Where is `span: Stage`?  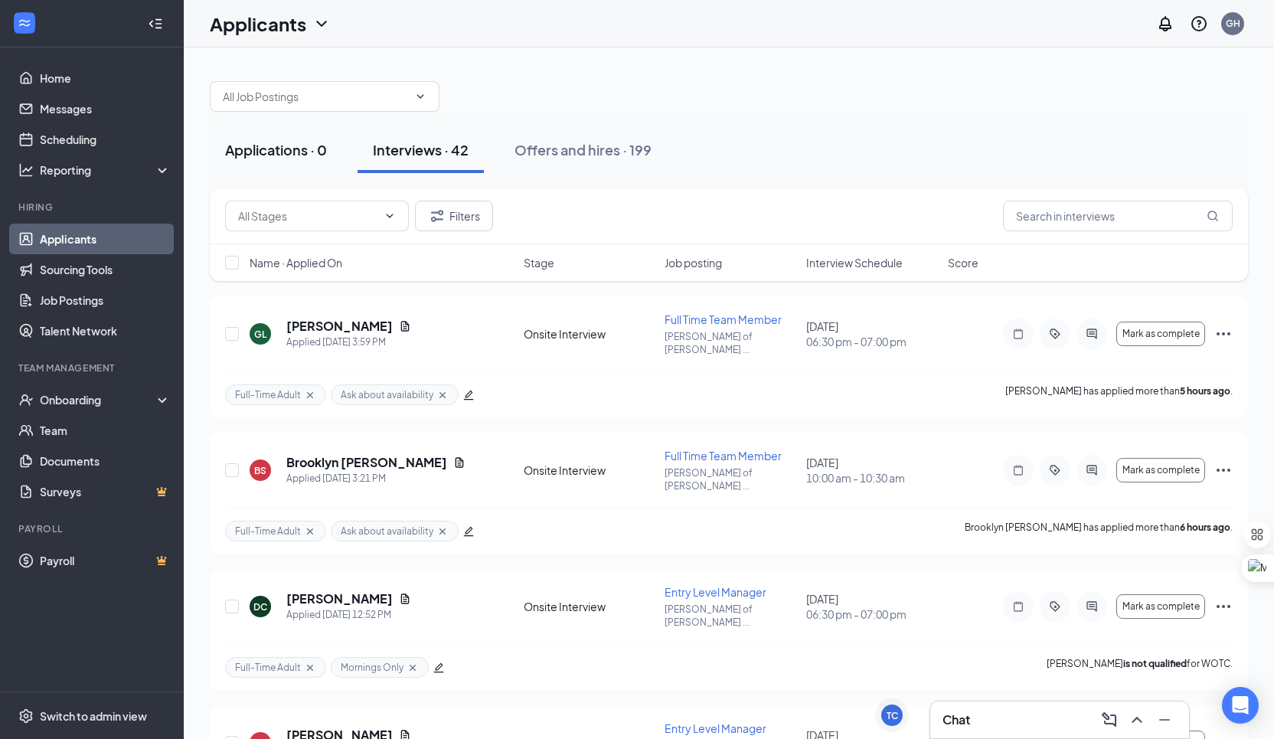
span: Stage is located at coordinates (539, 263).